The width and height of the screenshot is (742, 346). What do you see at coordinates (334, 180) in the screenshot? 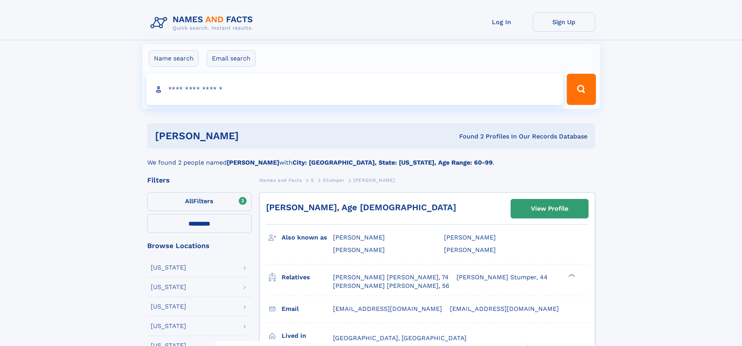
I see `a: Stumper` at bounding box center [334, 180].